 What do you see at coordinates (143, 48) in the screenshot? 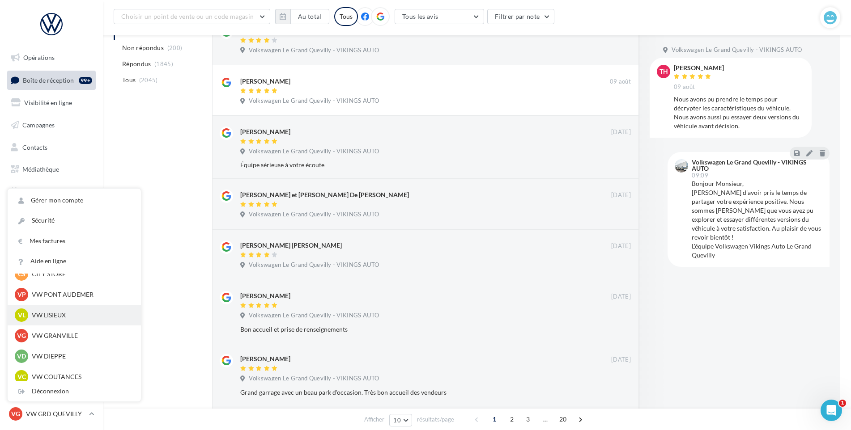
I see `span: Non répondus` at bounding box center [143, 48].